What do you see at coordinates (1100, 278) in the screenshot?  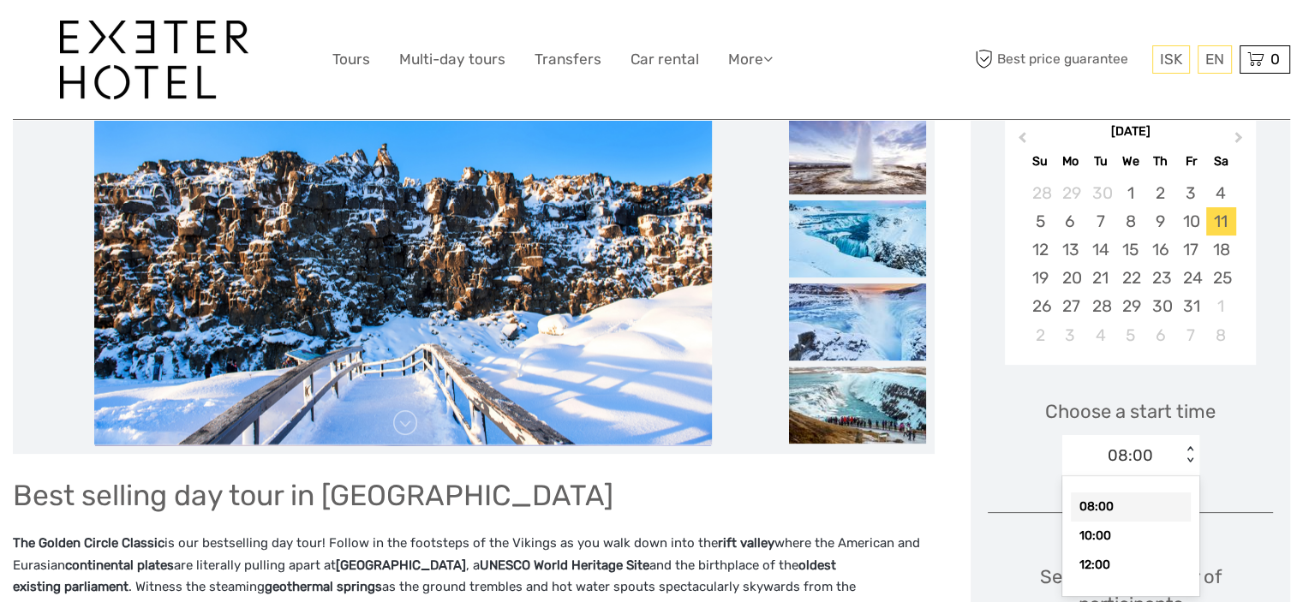 I see `div: Choose Tuesday, October 21st, 2025` at bounding box center [1100, 278].